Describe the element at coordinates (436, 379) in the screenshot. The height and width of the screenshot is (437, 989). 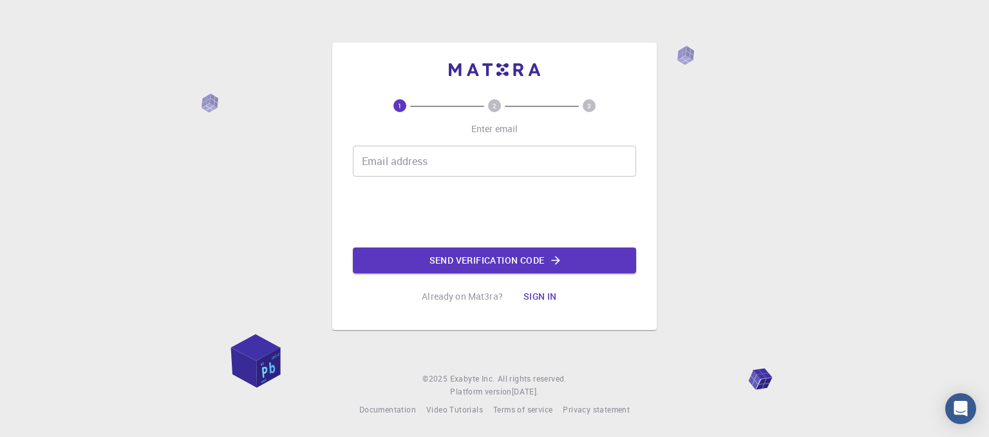
I see `span: © 2025` at that location.